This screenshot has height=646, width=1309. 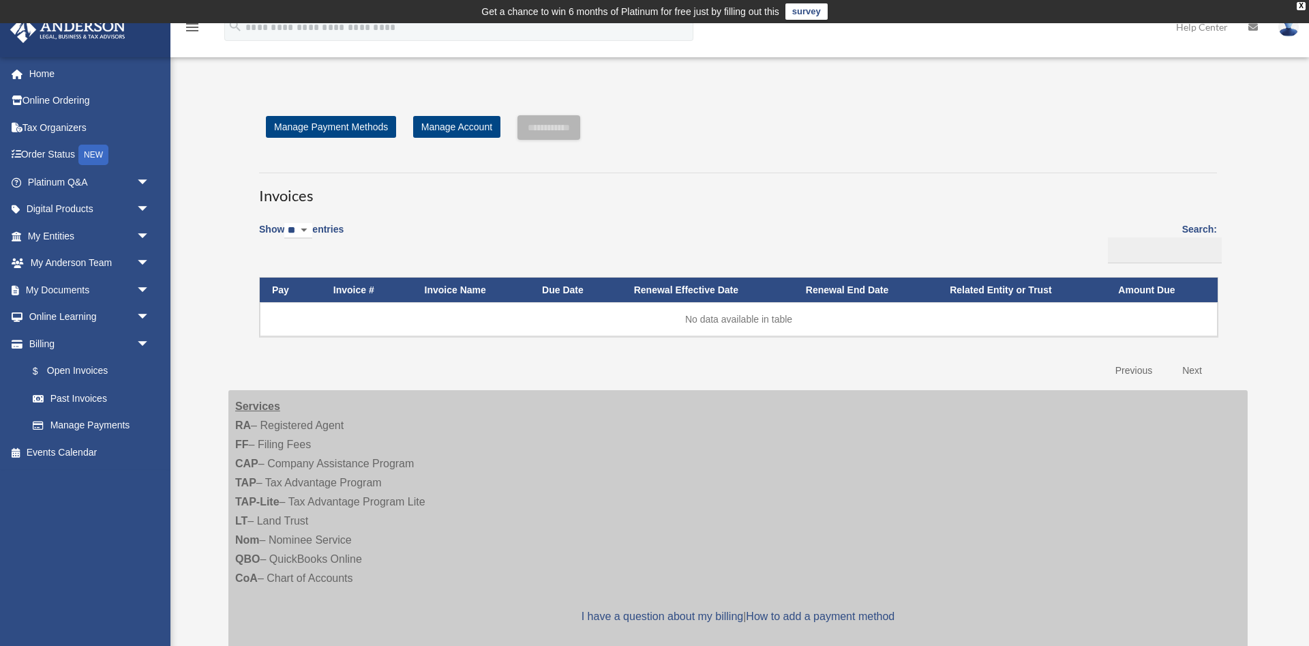 I want to click on strong: CAP, so click(x=247, y=463).